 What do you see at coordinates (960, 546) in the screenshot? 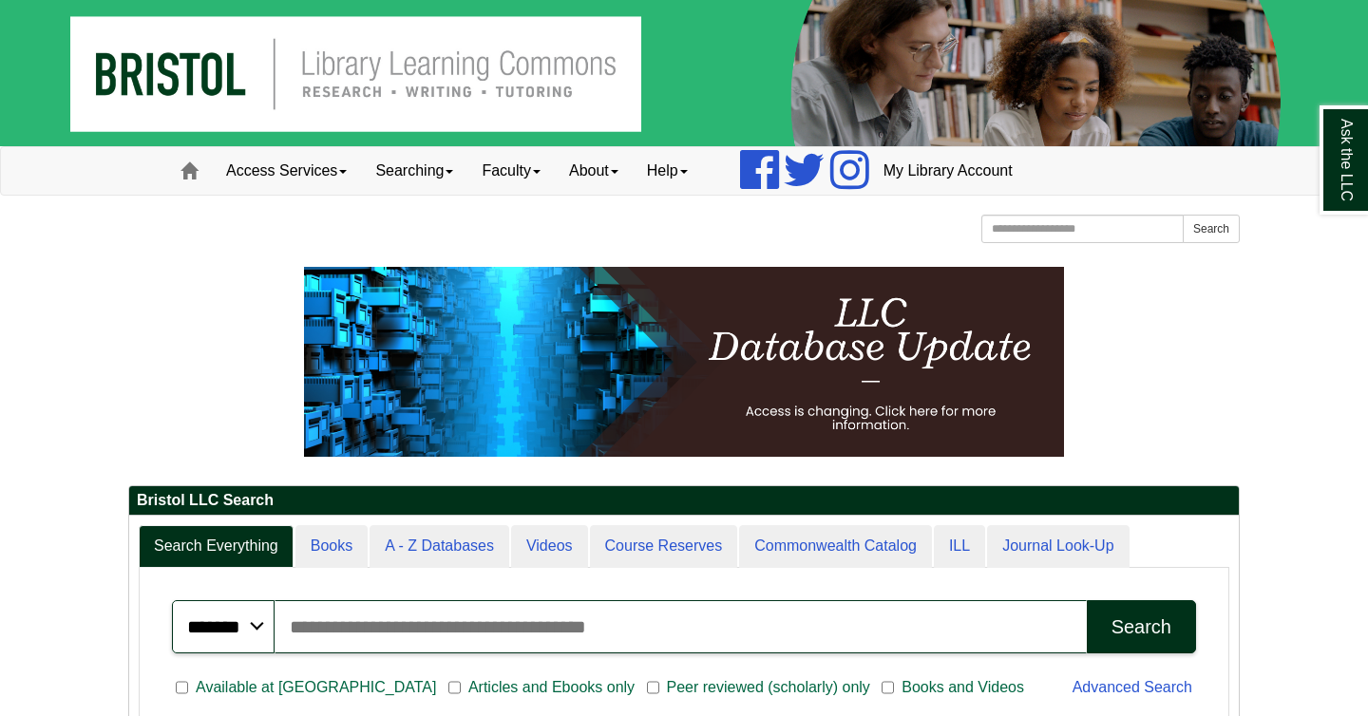
I see `a: ILL` at bounding box center [960, 546].